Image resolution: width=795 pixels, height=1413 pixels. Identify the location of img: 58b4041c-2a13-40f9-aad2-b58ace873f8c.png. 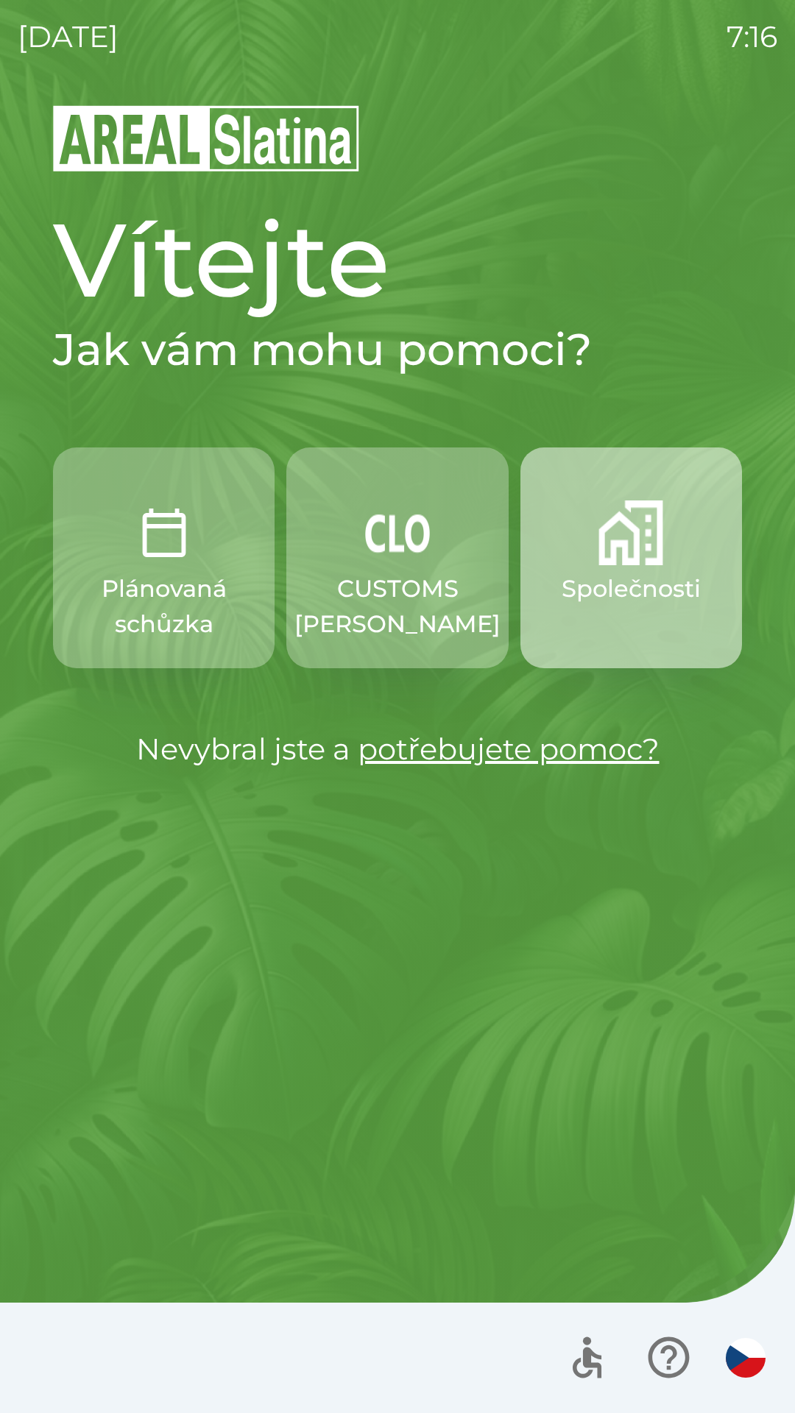
(631, 533).